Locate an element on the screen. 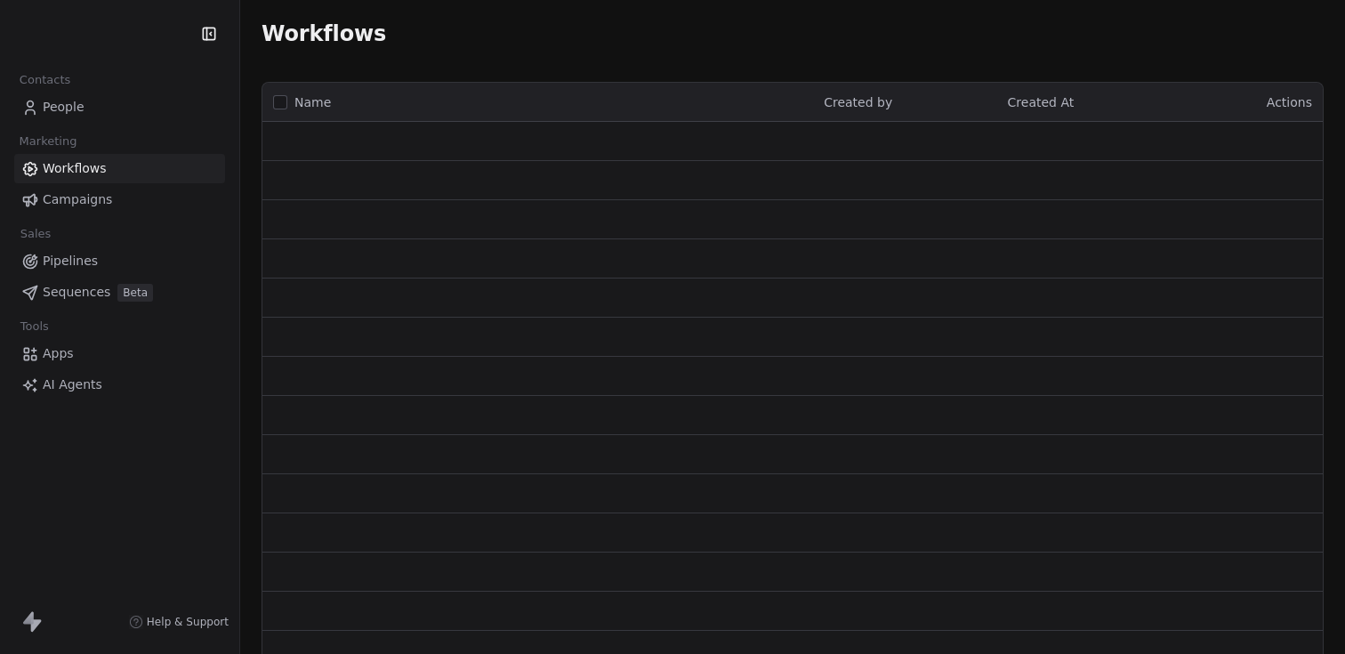 This screenshot has height=654, width=1345. span: Name is located at coordinates (312, 102).